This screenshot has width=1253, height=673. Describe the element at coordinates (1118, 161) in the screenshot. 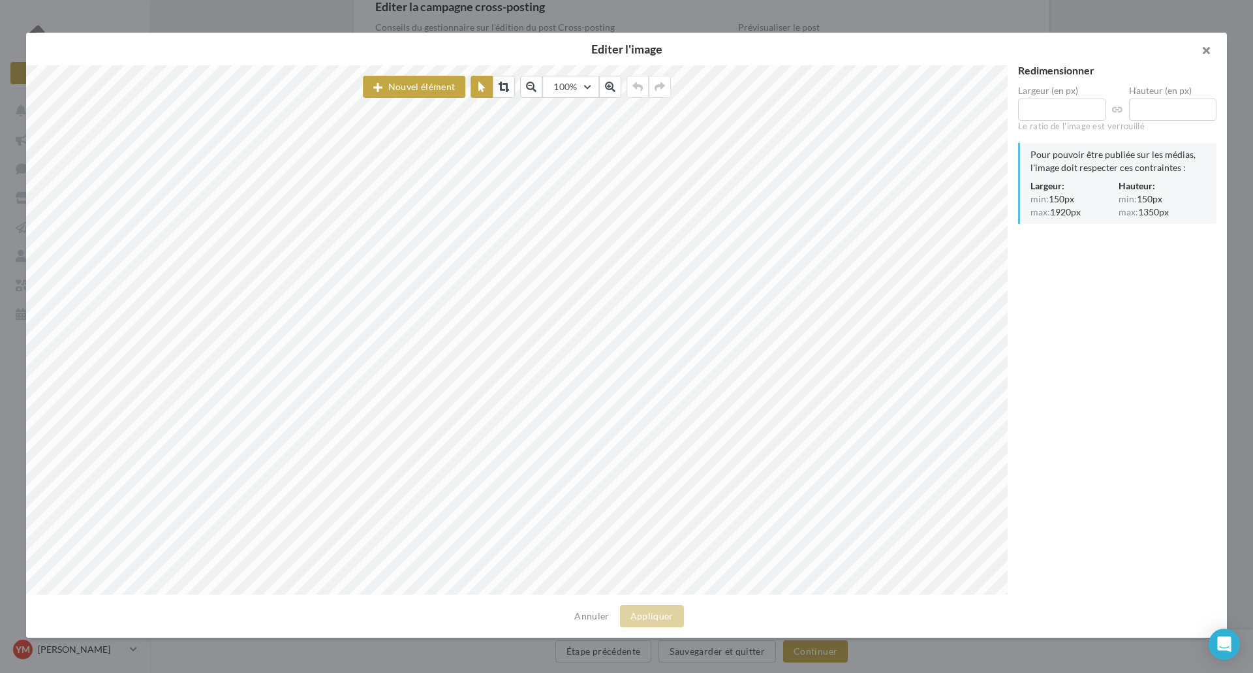

I see `div: Pour pouvoir être publiée sur les médias, l'image doit respecter ces contraintes :` at that location.